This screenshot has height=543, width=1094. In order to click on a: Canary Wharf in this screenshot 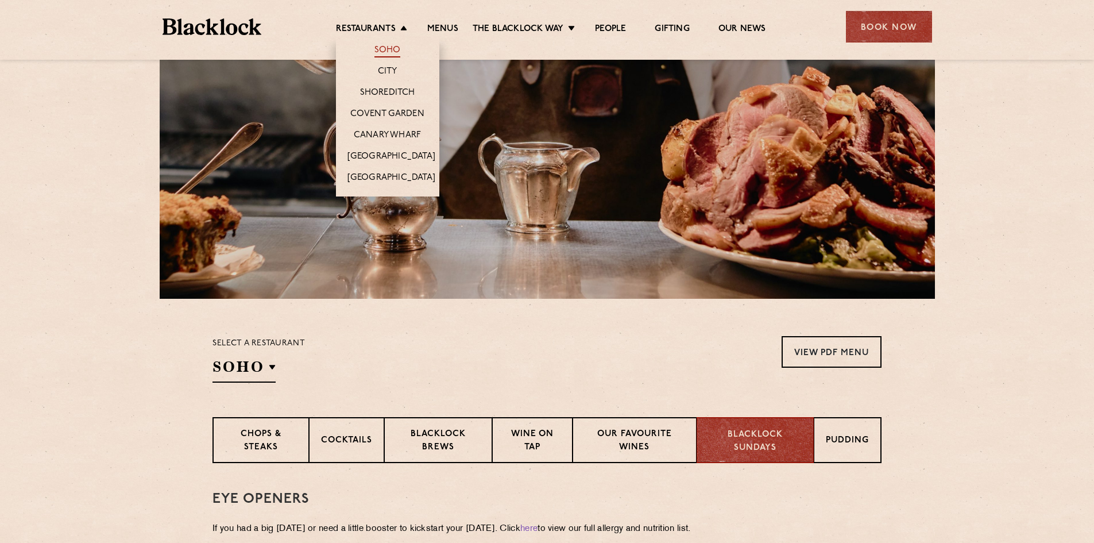, I will do `click(387, 136)`.